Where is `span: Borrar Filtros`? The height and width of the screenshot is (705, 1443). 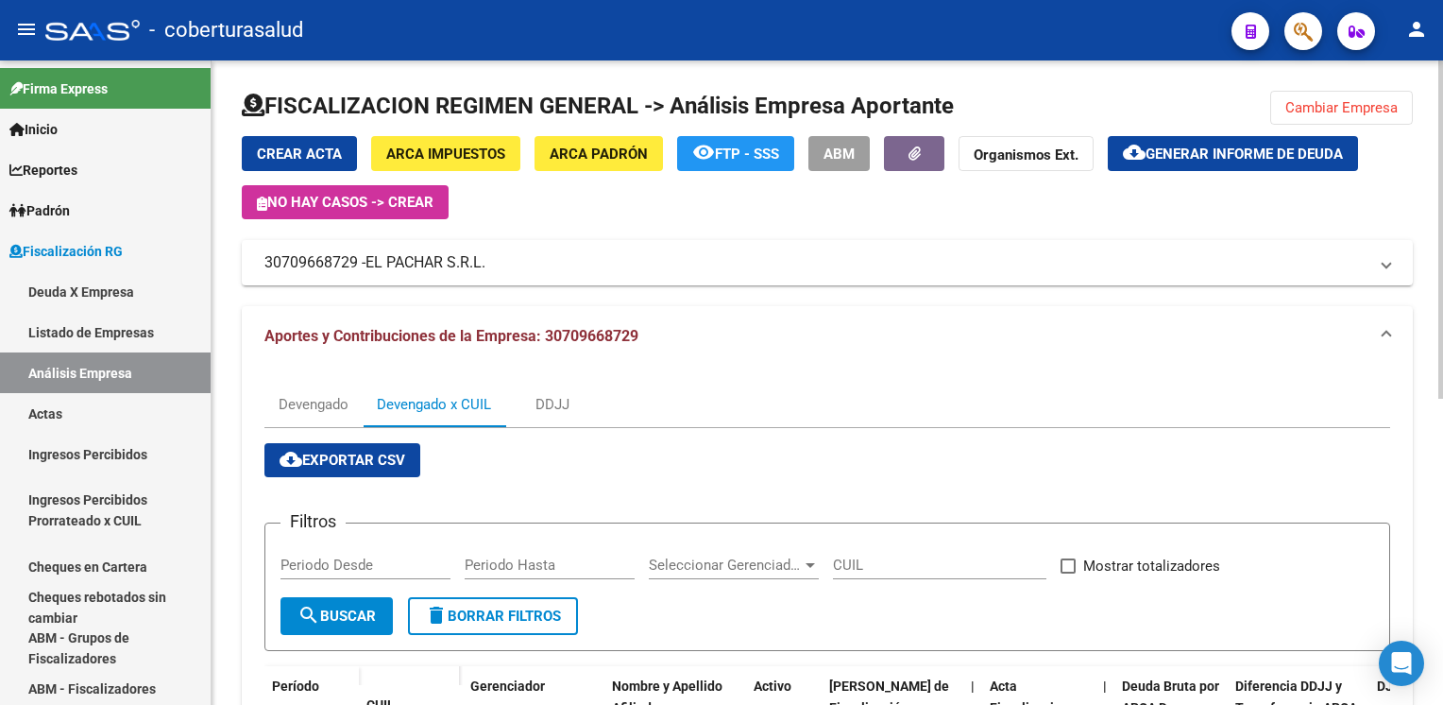 span: Borrar Filtros is located at coordinates (493, 616).